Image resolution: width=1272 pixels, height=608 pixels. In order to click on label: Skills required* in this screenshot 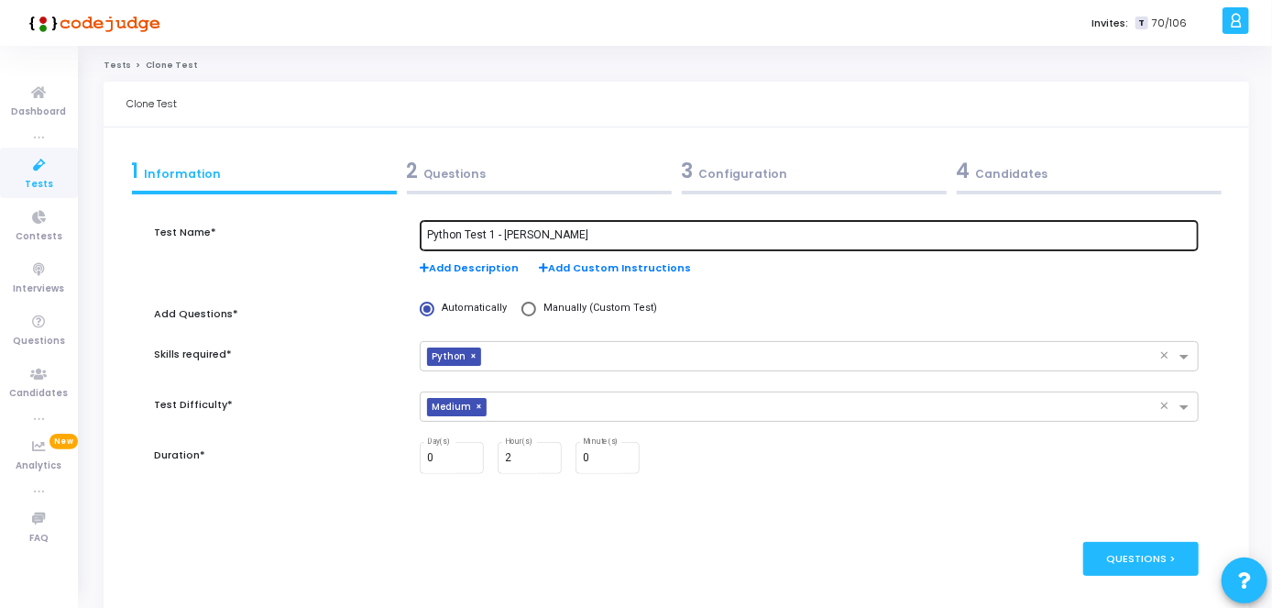, I will do `click(192, 354)`.